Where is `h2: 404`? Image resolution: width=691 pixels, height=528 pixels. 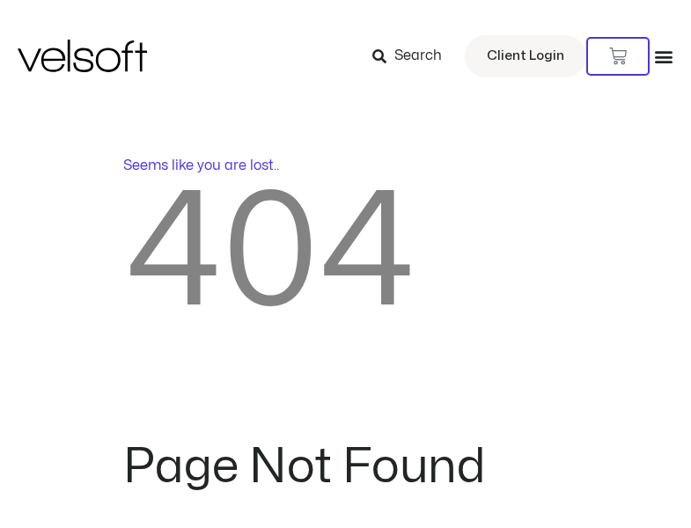 h2: 404 is located at coordinates (346, 254).